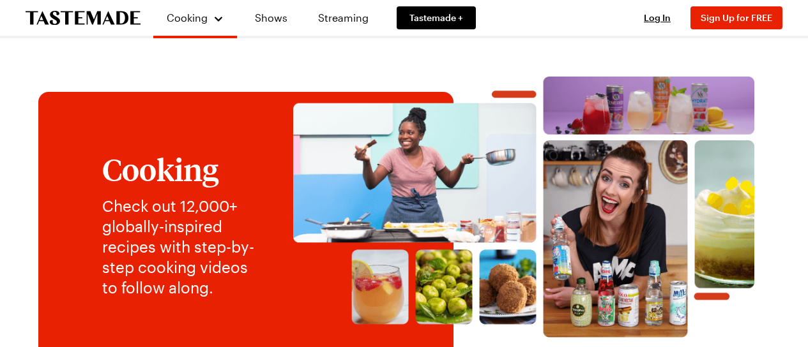 This screenshot has width=808, height=347. I want to click on button: Log In, so click(657, 18).